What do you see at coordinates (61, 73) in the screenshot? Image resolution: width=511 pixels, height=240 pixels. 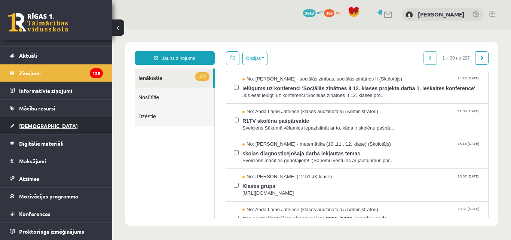 I see `legend: Ziņojumi` at bounding box center [61, 73].